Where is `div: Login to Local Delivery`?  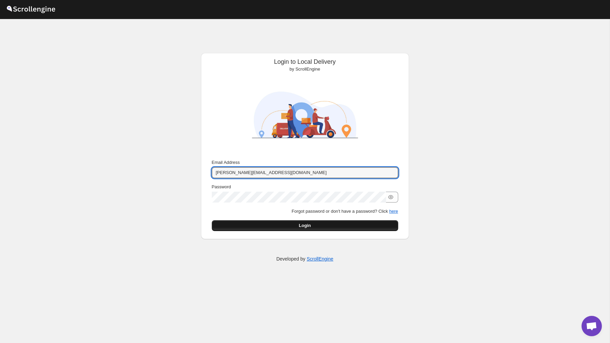
div: Login to Local Delivery is located at coordinates (305, 65).